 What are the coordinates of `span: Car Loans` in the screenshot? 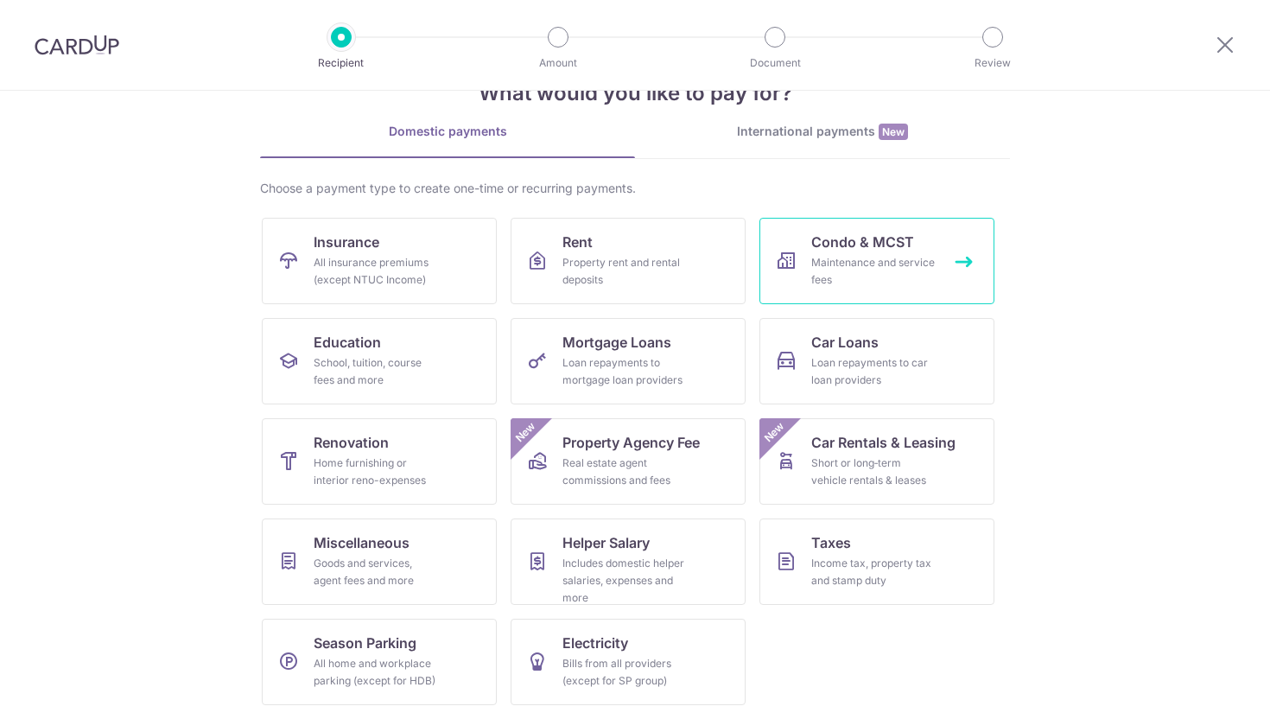 It's located at (845, 342).